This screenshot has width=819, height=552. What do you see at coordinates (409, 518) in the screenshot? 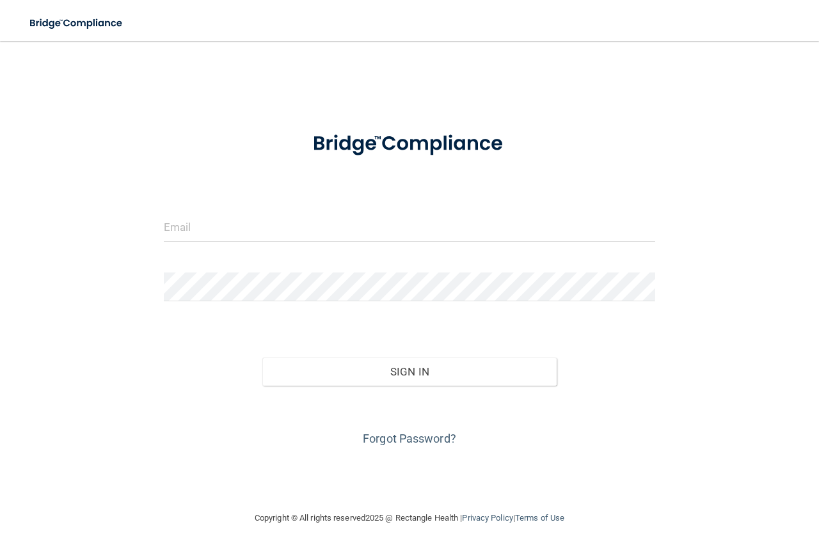
I see `div: Copyright © All rights reserved 2025 @ Rectangle Health | |` at bounding box center [409, 518].